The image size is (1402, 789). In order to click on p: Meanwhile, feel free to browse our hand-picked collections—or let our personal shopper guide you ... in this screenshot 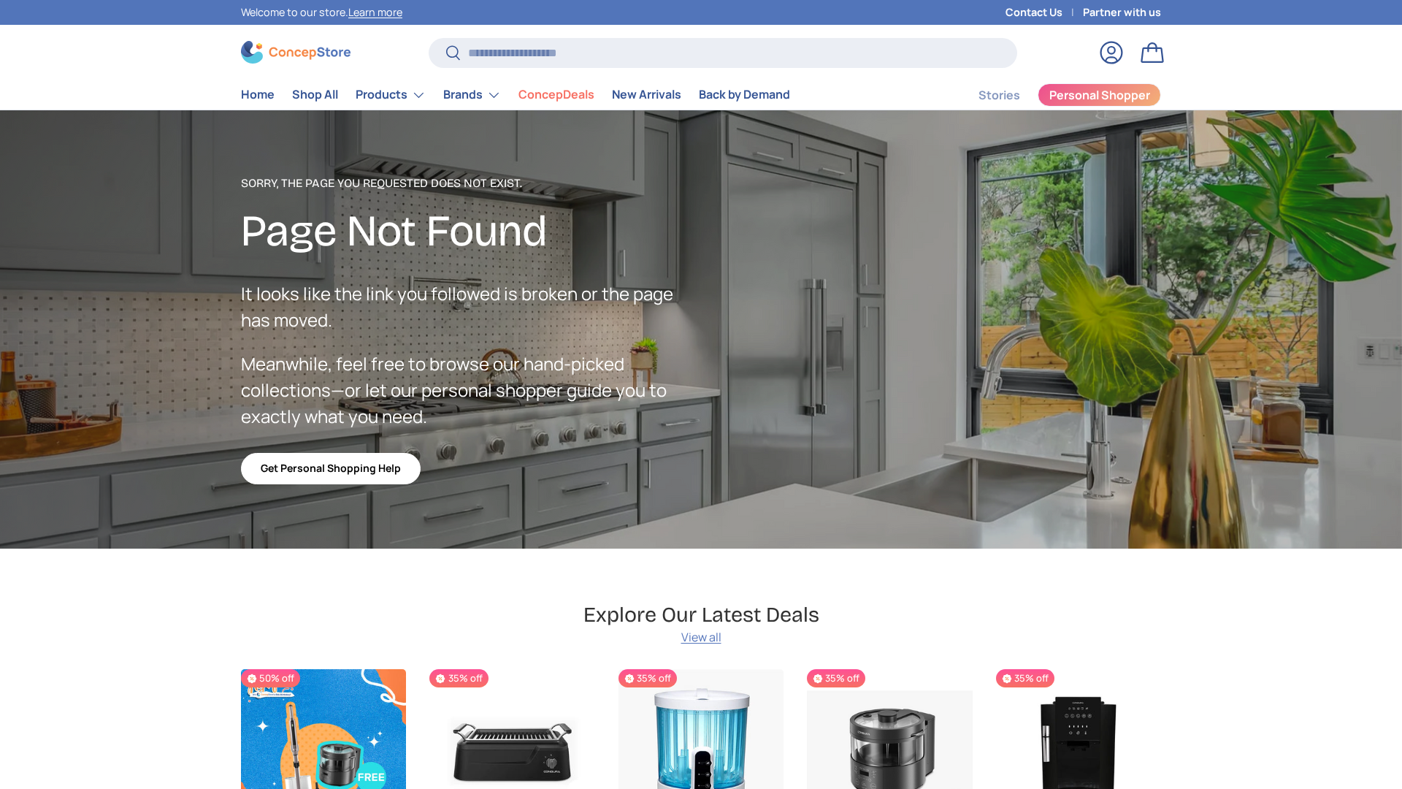, I will do `click(471, 390)`.